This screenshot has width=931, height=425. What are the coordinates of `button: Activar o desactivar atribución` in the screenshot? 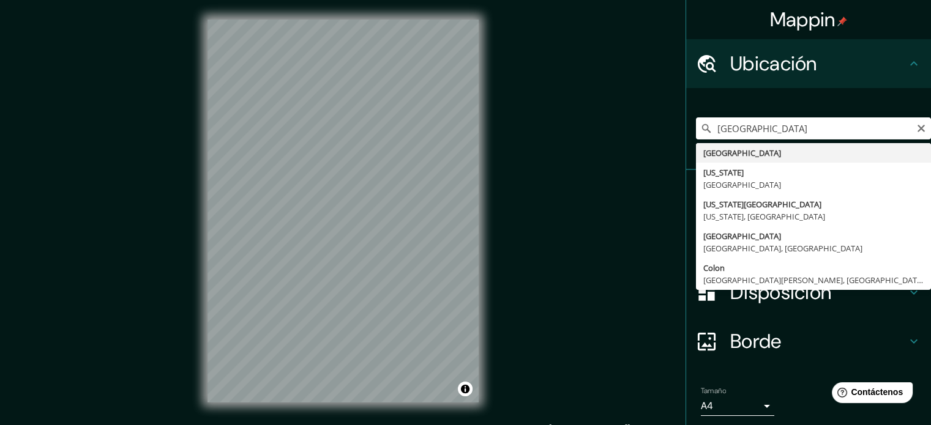 It's located at (465, 389).